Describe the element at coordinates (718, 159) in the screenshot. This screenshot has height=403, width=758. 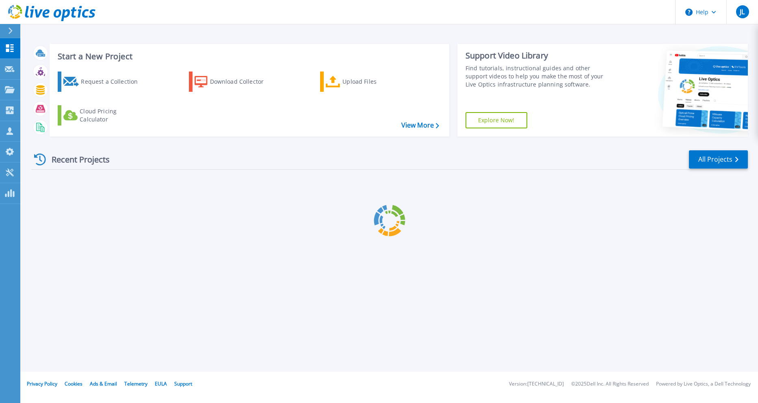
I see `a: All Projects` at that location.